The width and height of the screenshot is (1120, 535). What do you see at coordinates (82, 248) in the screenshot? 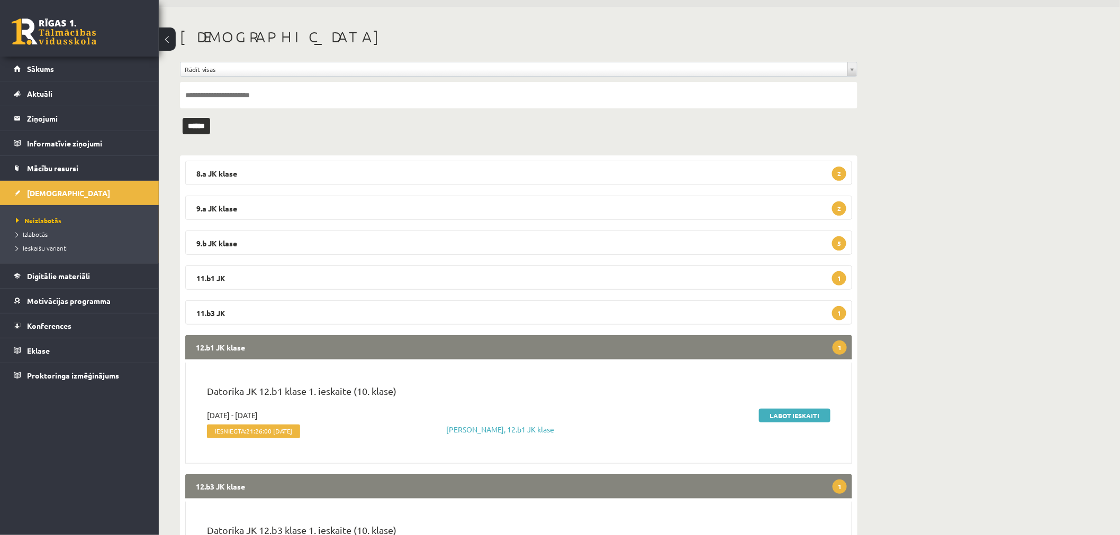
I see `a: Ieskaišu varianti` at bounding box center [82, 248].